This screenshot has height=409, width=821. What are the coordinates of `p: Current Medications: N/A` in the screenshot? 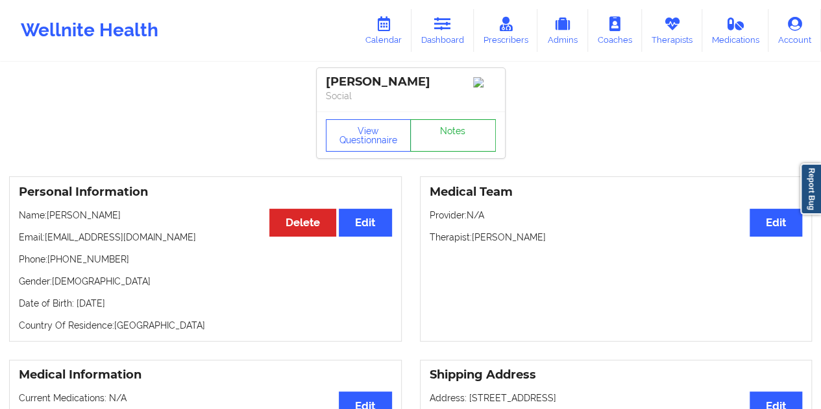 It's located at (205, 398).